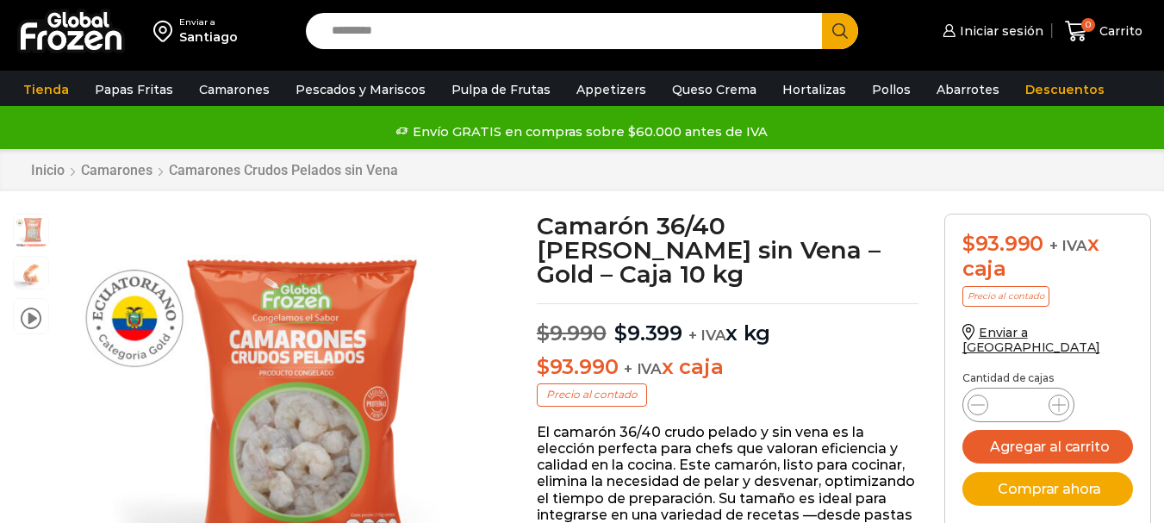  I want to click on span: Iniciar sesión, so click(999, 31).